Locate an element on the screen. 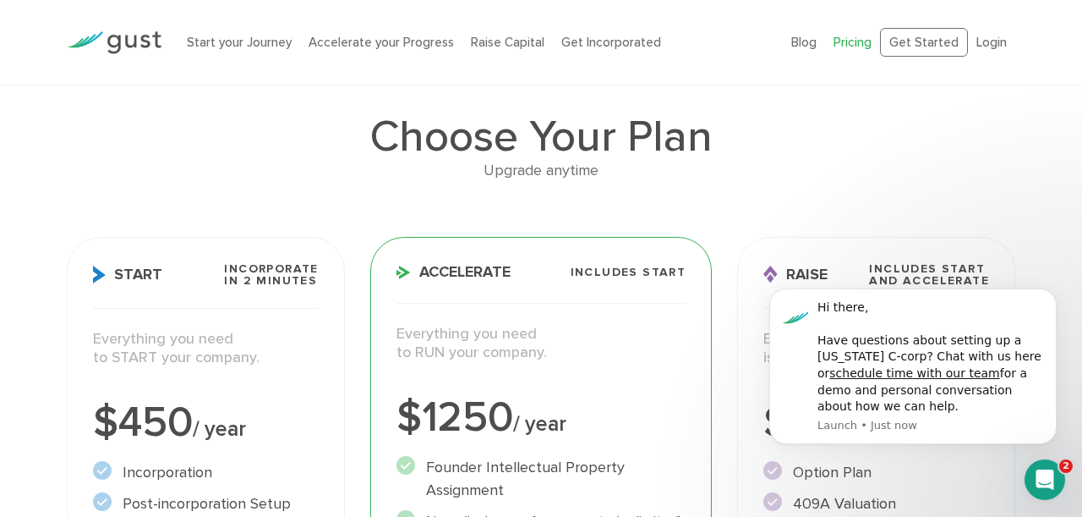 Image resolution: width=1082 pixels, height=517 pixels. a: Pricing is located at coordinates (852, 42).